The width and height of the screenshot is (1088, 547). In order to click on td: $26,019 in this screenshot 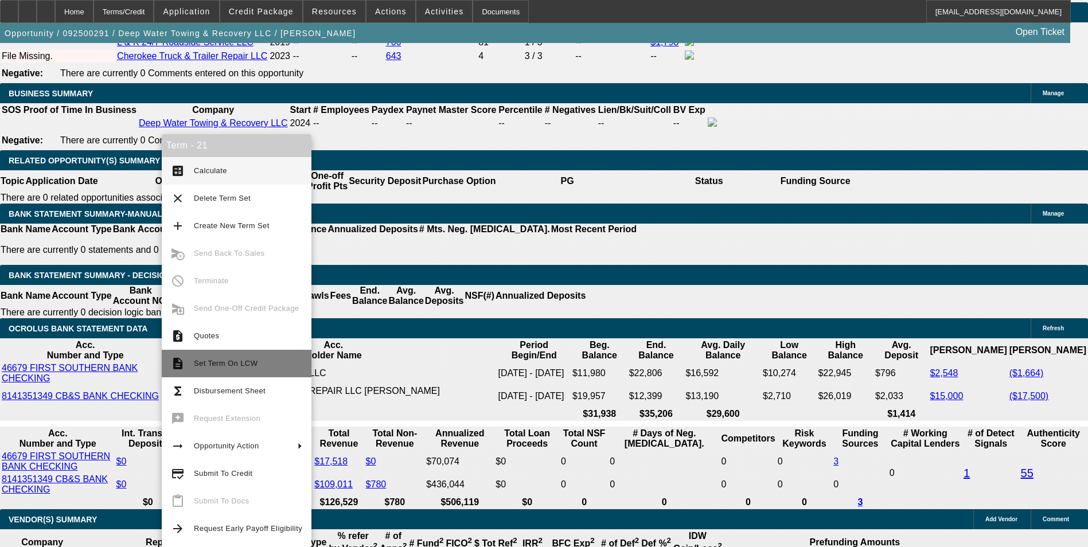, I will do `click(845, 396)`.